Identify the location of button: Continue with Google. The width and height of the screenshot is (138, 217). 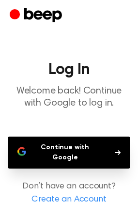
(69, 153).